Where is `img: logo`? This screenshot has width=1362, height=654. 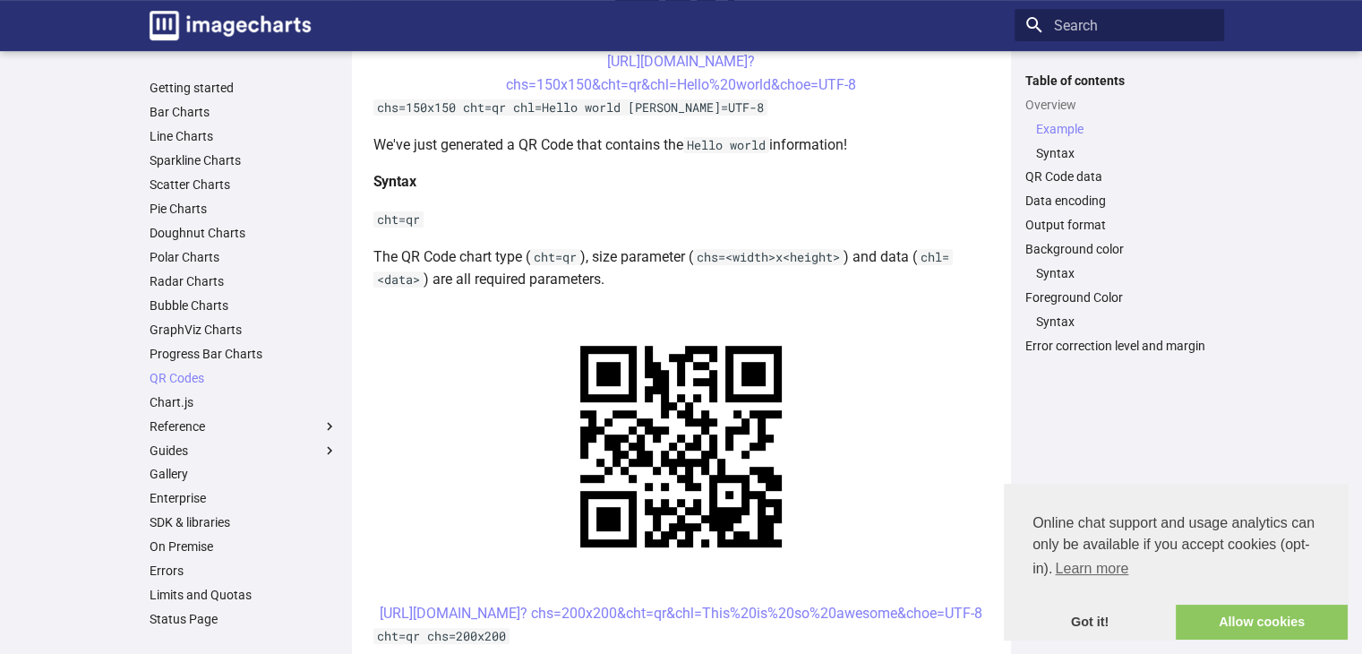
img: logo is located at coordinates (230, 25).